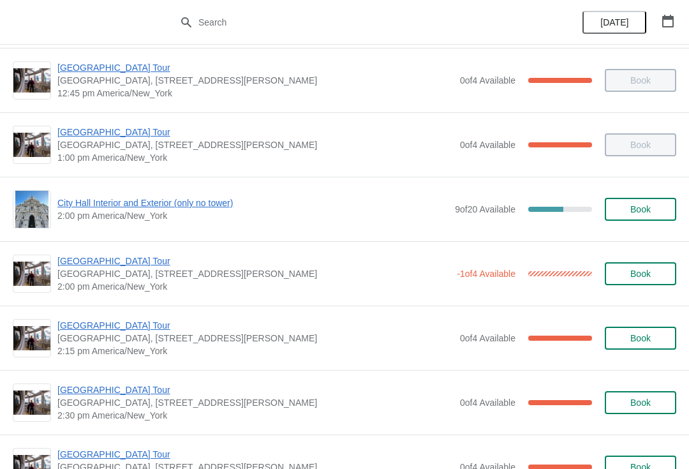 The height and width of the screenshot is (469, 689). I want to click on span: 2:30 pm America/New_York, so click(255, 416).